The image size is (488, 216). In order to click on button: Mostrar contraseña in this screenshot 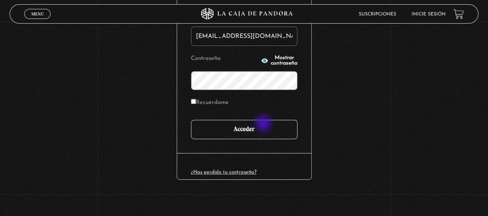, I will do `click(279, 61)`.